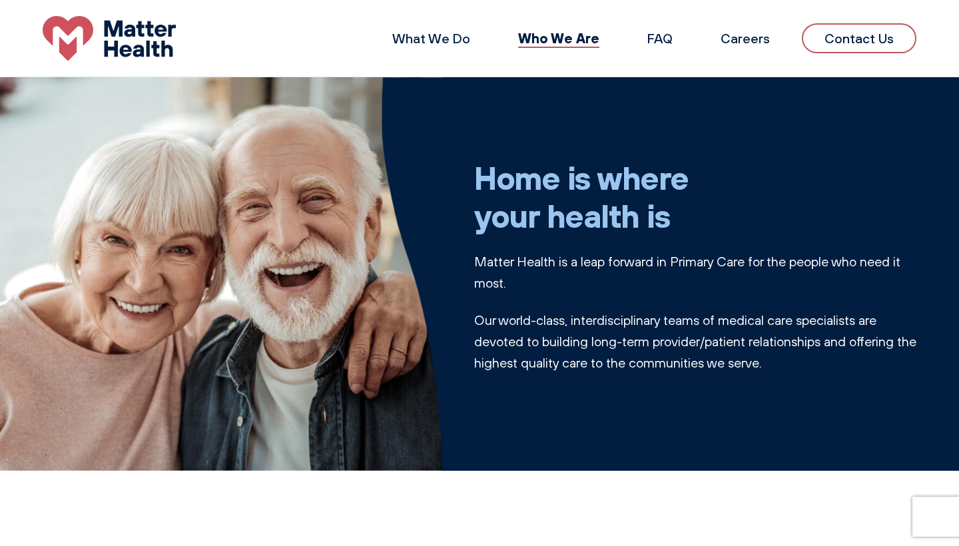 This screenshot has height=546, width=959. Describe the element at coordinates (431, 38) in the screenshot. I see `a: What We Do` at that location.